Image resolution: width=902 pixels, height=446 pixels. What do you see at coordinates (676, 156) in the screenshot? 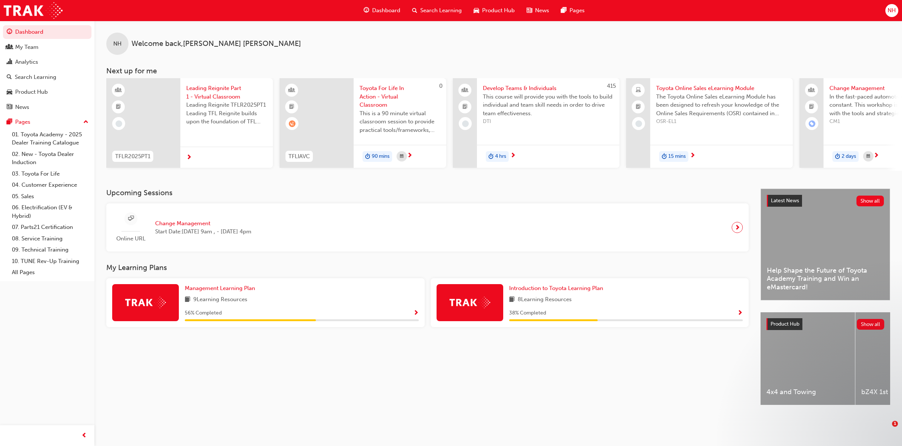
I see `span: 15 mins` at bounding box center [676, 156].